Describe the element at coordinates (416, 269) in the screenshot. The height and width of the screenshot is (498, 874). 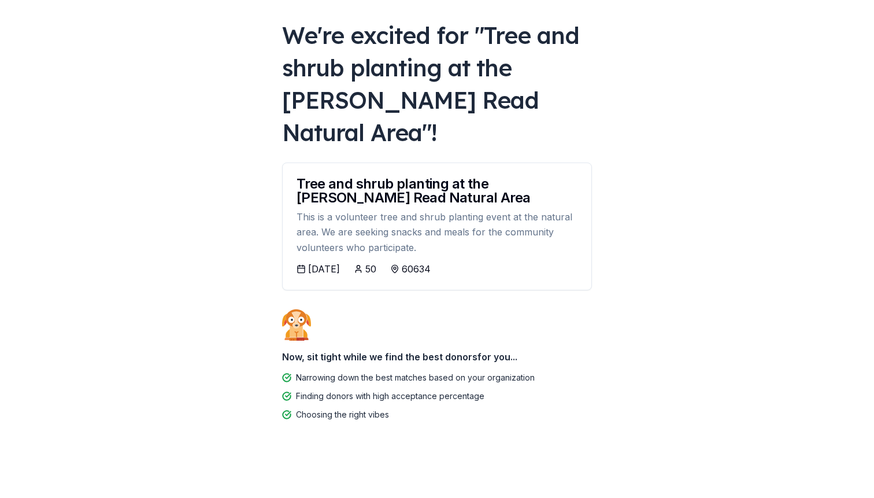
I see `div: 60634` at that location.